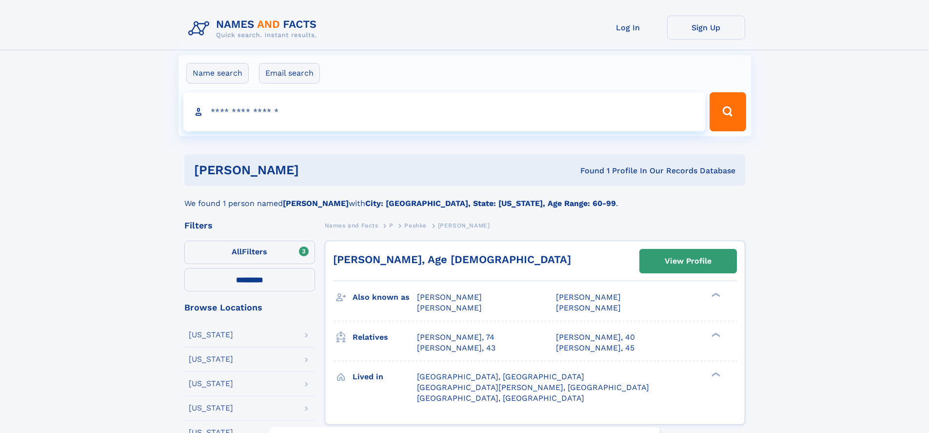 The image size is (929, 433). Describe the element at coordinates (250, 225) in the screenshot. I see `div: Filters` at that location.